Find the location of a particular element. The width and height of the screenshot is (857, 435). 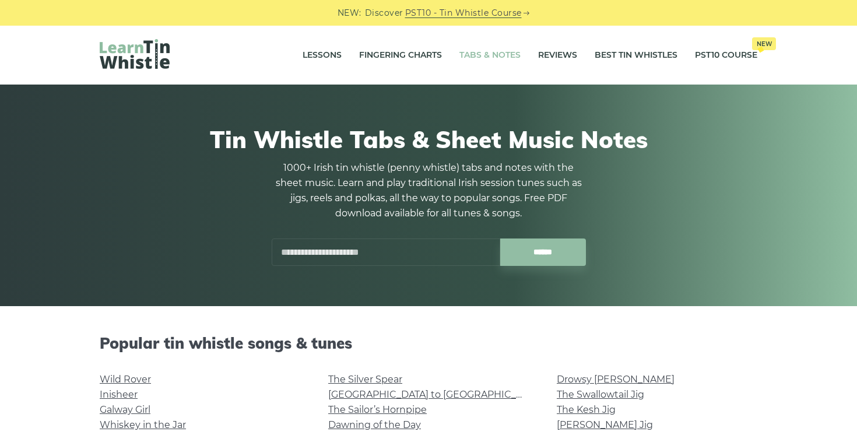

a: Reviews is located at coordinates (557, 55).